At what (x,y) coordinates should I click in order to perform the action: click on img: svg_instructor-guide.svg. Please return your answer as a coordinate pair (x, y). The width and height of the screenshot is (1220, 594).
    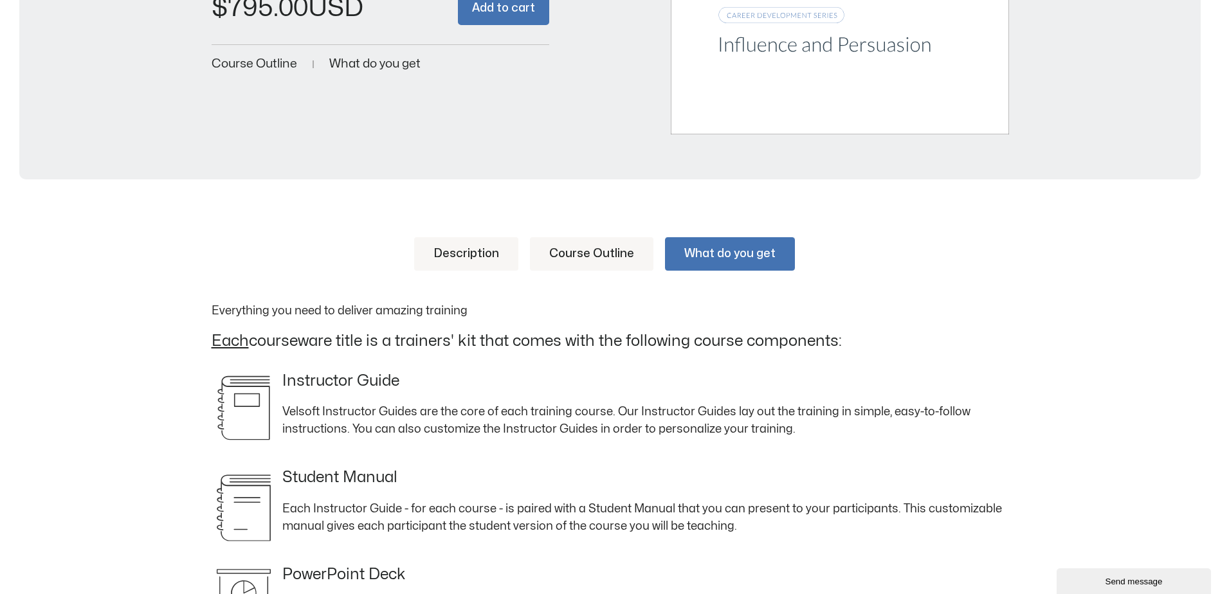
    Looking at the image, I should click on (244, 408).